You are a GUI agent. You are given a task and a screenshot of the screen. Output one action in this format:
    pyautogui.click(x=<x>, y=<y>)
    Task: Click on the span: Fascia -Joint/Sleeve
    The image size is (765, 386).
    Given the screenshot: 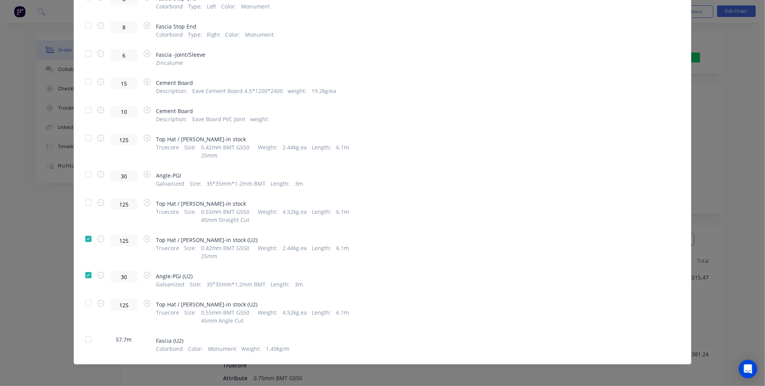 What is the action you would take?
    pyautogui.click(x=181, y=54)
    